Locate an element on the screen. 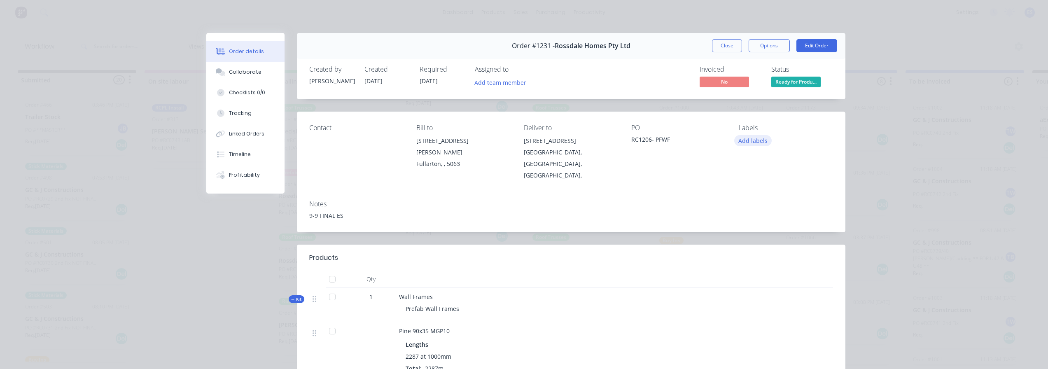  div: Contact is located at coordinates (356, 128).